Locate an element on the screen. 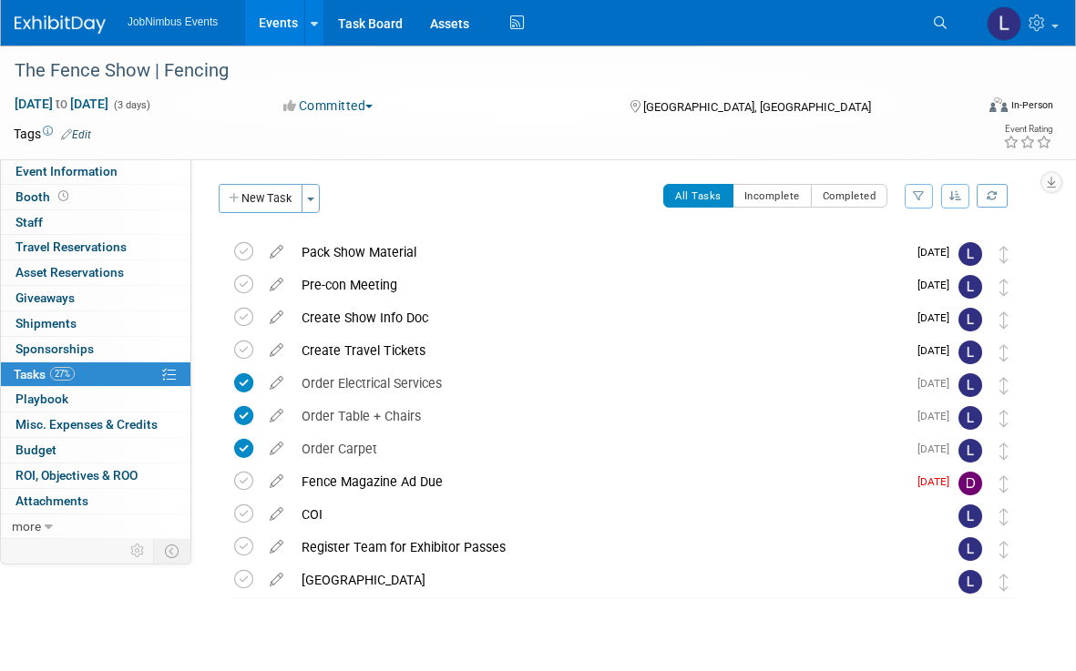 The height and width of the screenshot is (671, 1076). button: Committed is located at coordinates (328, 106).